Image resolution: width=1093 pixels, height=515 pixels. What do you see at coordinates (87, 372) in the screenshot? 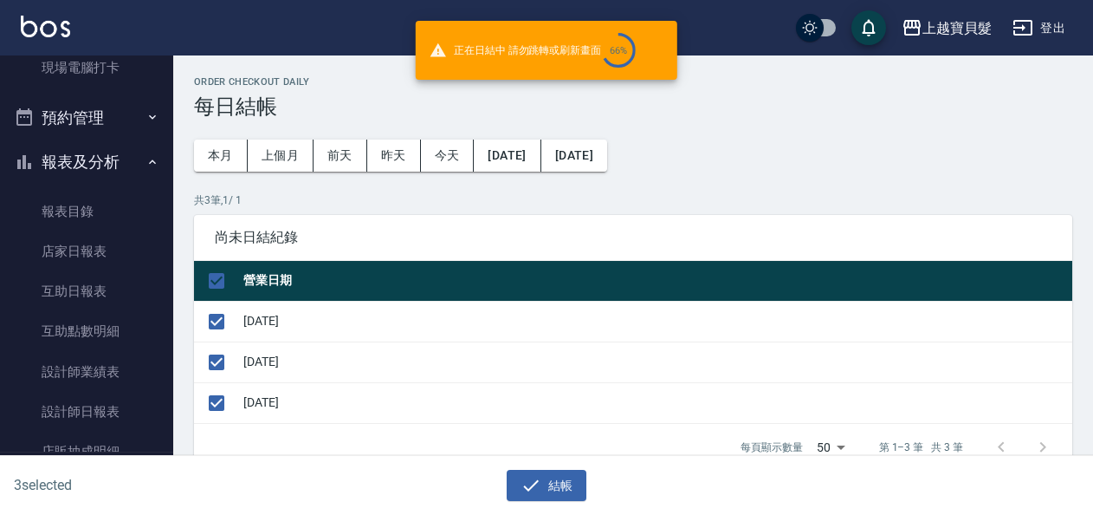
I see `a: 設計師業績表` at bounding box center [87, 372].